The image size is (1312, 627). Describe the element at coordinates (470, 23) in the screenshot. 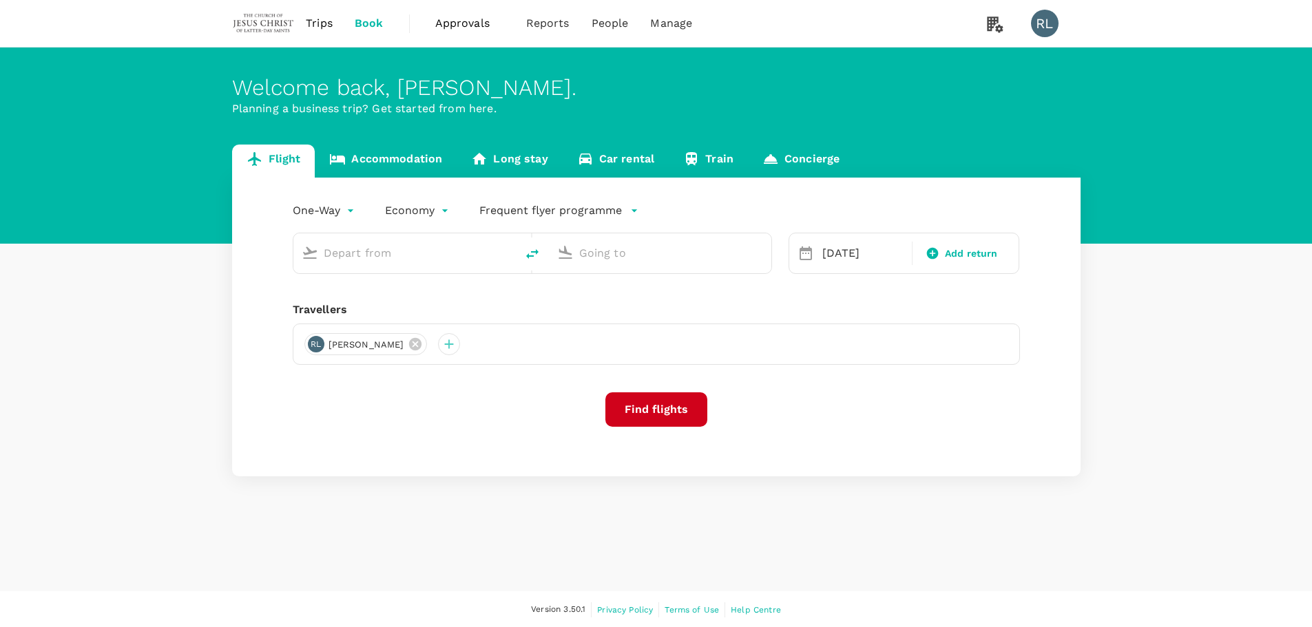

I see `span: Approvals` at that location.